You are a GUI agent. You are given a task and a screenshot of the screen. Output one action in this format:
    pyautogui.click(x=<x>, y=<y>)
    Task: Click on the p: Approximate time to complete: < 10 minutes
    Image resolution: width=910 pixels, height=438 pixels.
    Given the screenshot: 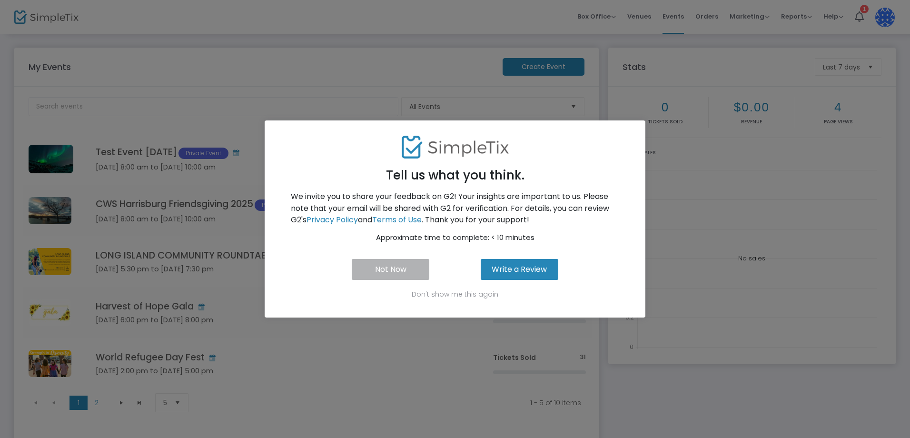 What is the action you would take?
    pyautogui.click(x=455, y=237)
    